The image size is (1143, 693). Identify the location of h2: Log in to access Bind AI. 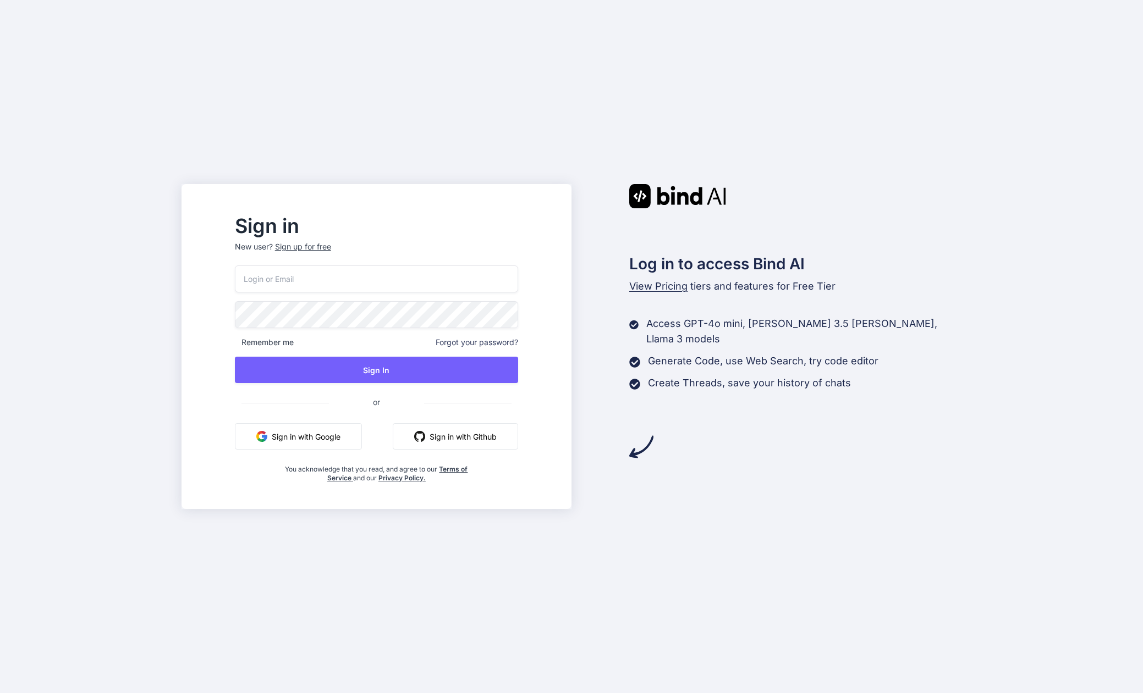
(795, 264).